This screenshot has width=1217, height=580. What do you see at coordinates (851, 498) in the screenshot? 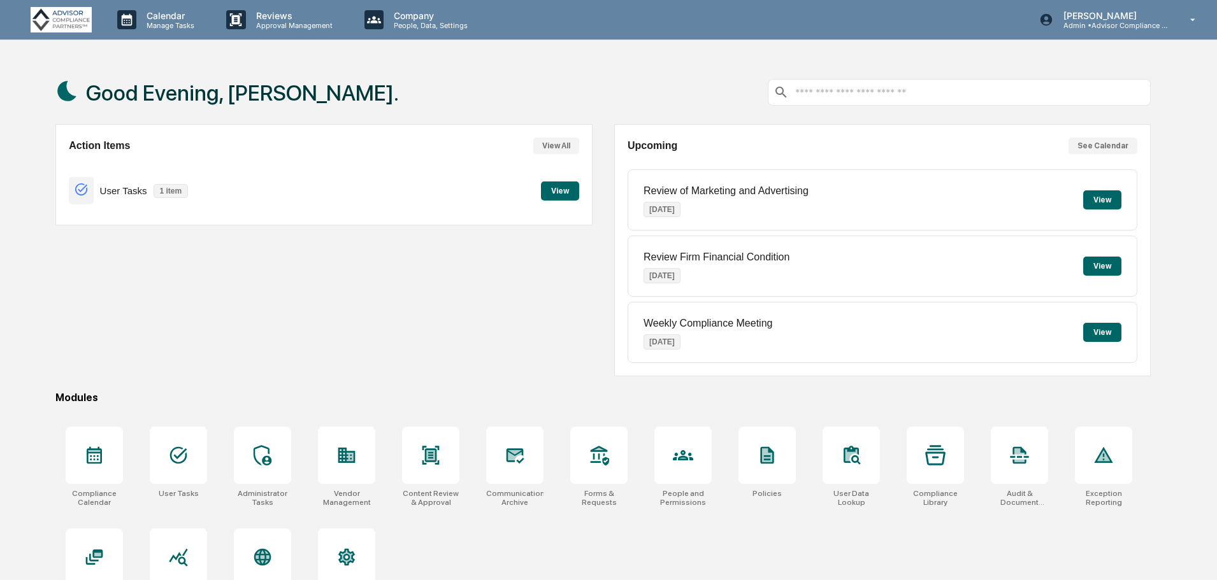
I see `div: User Data Lookup` at bounding box center [851, 498].